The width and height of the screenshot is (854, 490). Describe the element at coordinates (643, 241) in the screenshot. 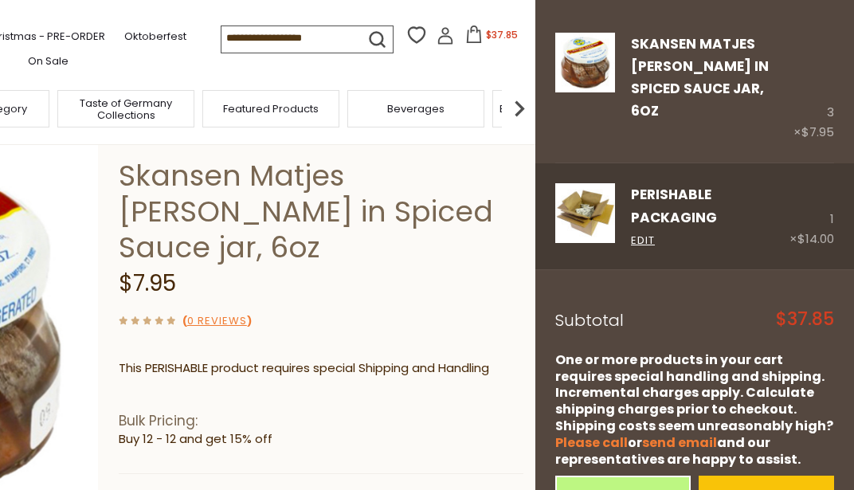

I see `a: Edit` at that location.